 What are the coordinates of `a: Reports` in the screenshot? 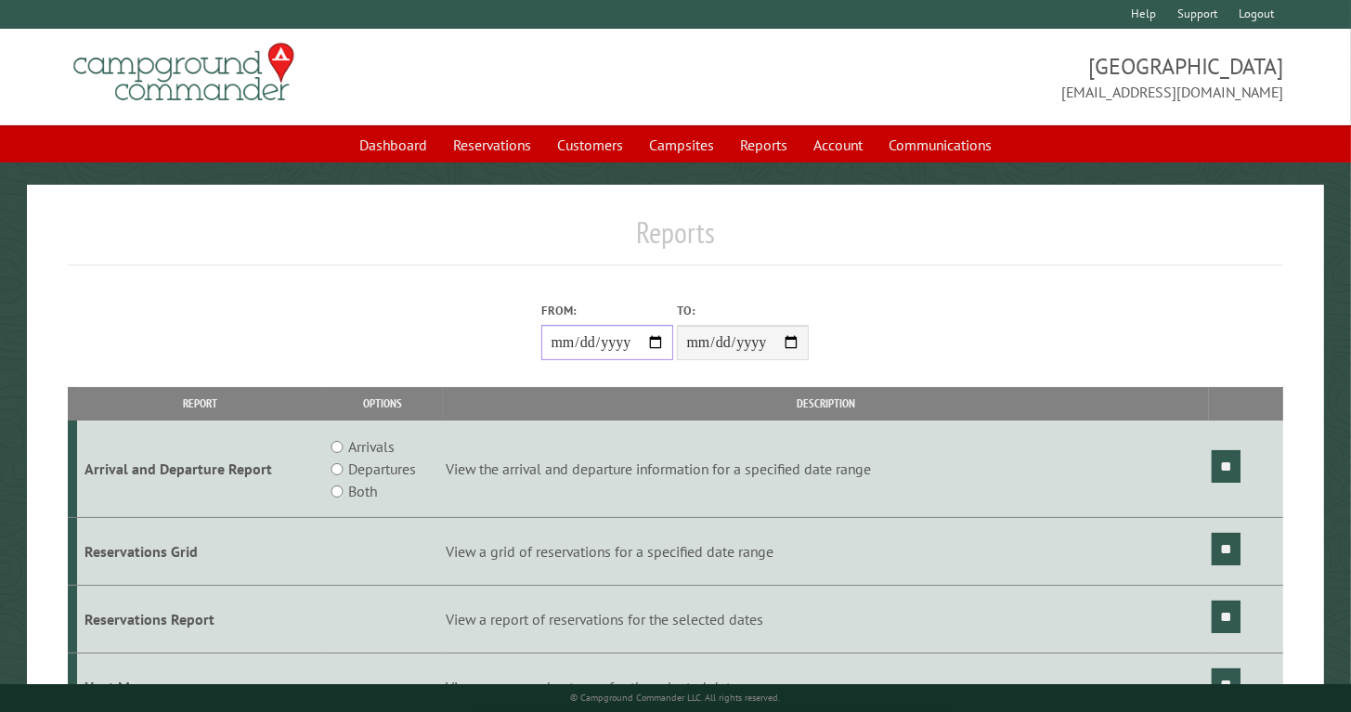 It's located at (763, 145).